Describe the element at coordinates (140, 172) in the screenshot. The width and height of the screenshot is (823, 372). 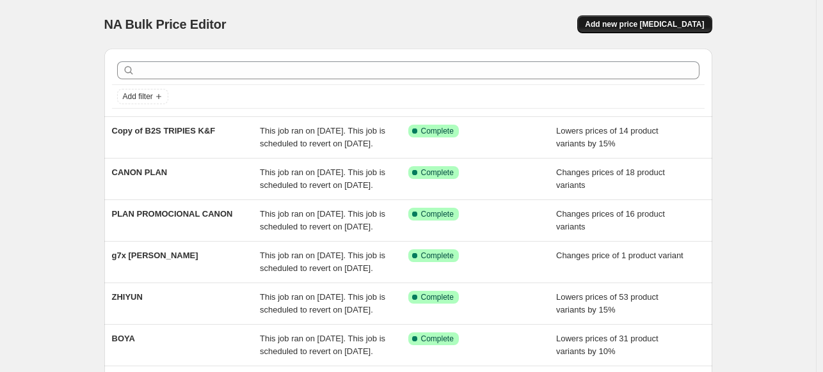
I see `span: CANON PLAN` at that location.